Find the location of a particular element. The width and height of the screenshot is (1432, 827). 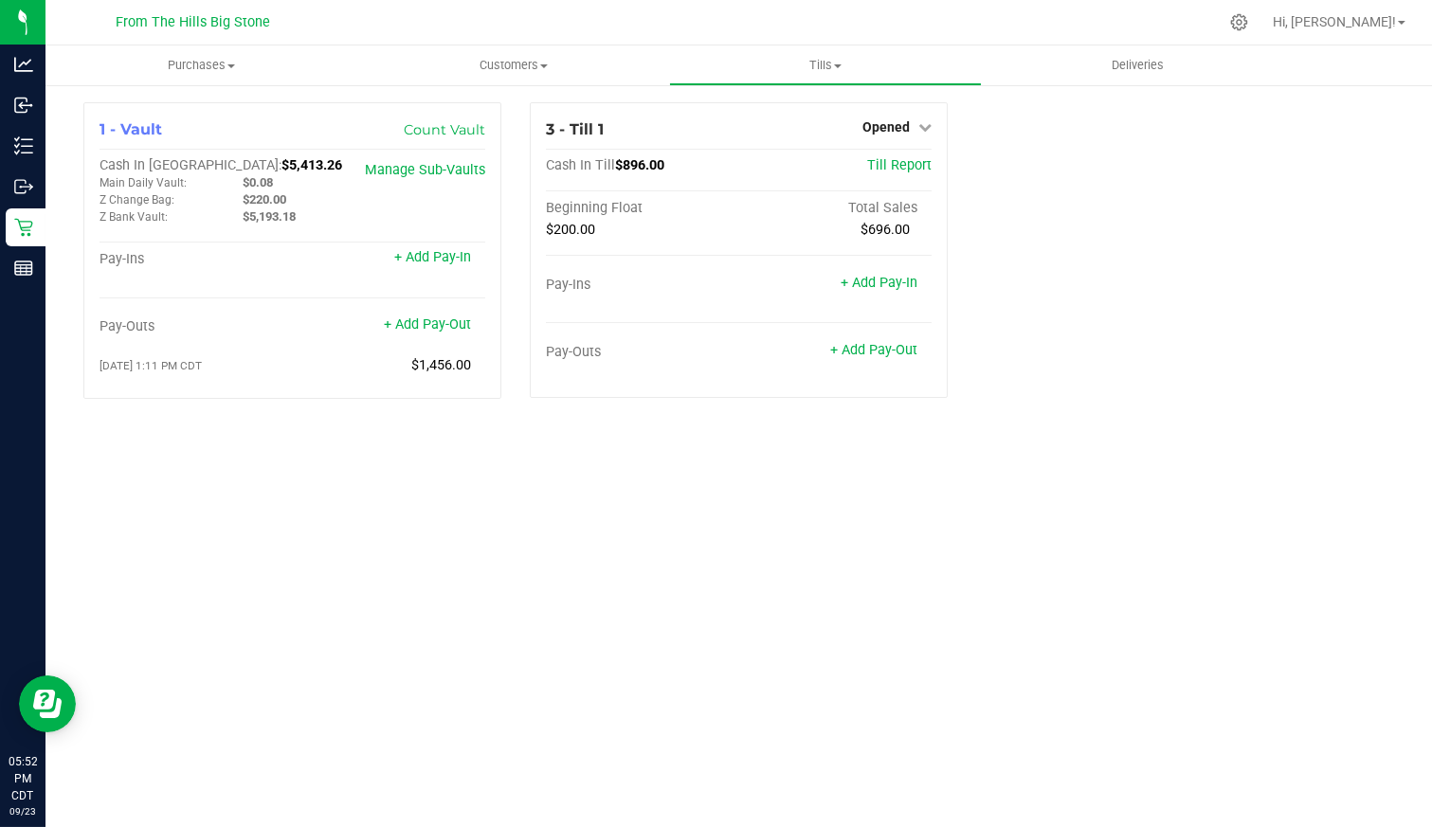

span: $896.00 is located at coordinates (640, 165).